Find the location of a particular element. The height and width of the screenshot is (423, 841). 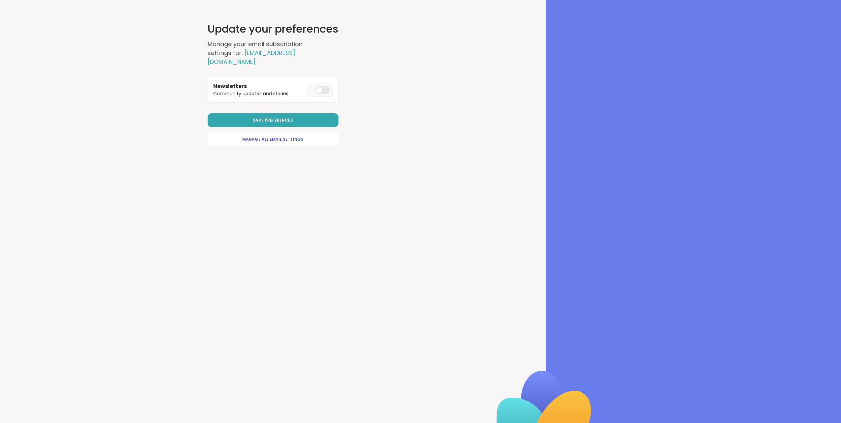

button: Save Preferences is located at coordinates (273, 120).